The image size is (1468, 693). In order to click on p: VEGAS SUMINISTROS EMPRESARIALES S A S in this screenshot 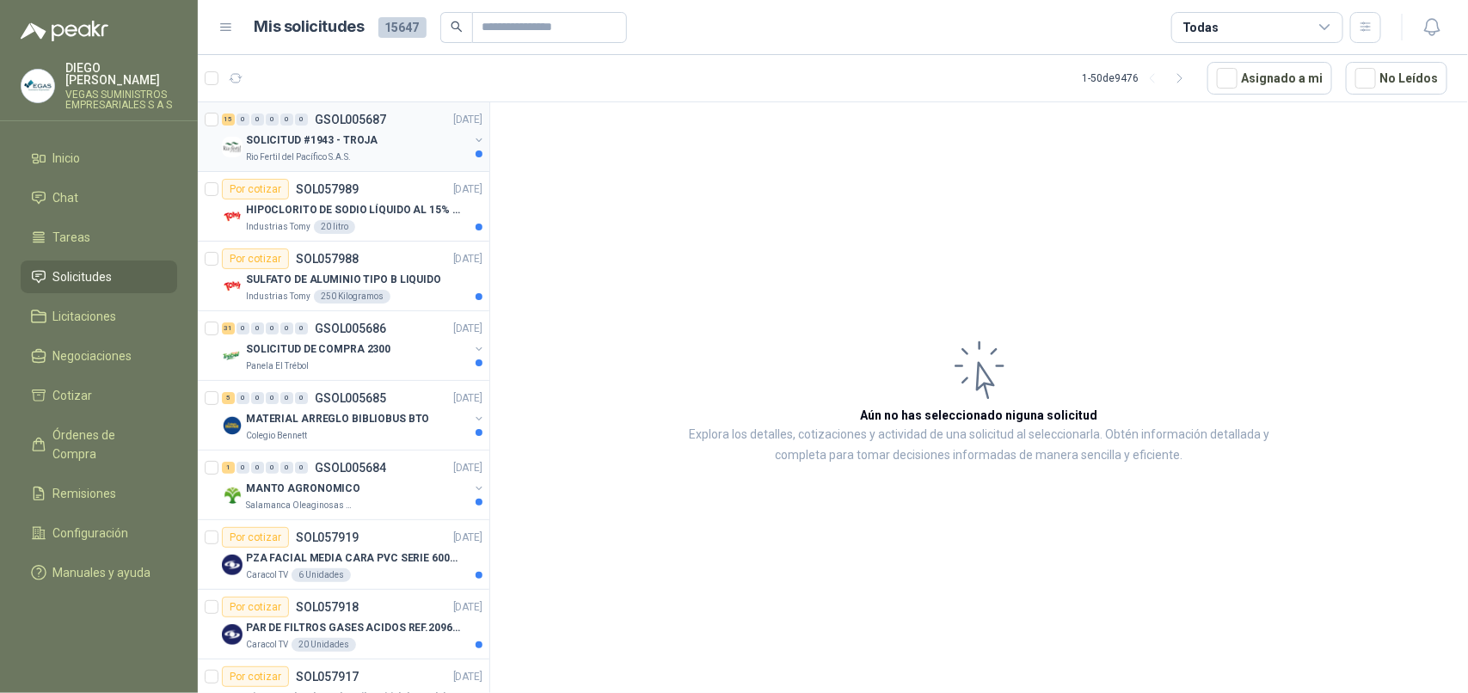, I will do `click(121, 100)`.